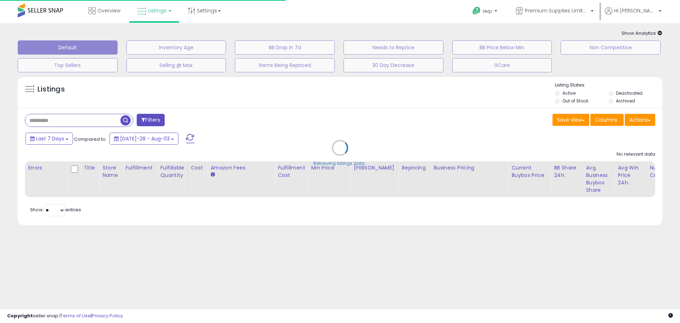  I want to click on button: Non Competitive, so click(610, 47).